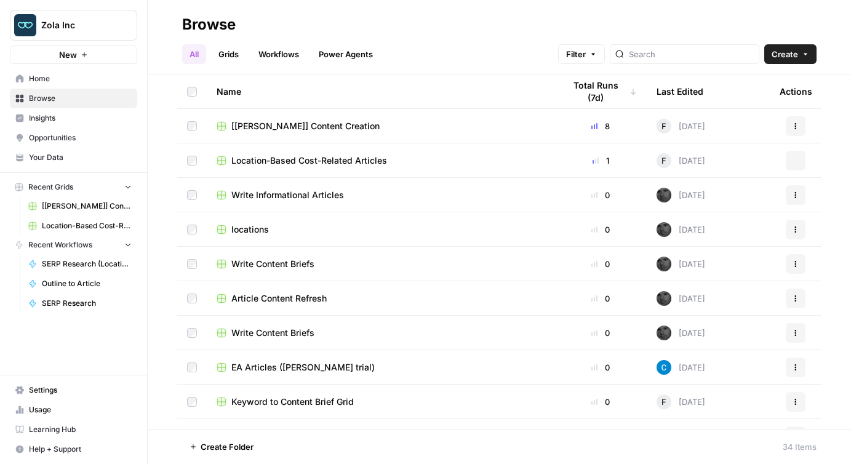 Image resolution: width=851 pixels, height=464 pixels. What do you see at coordinates (601, 161) in the screenshot?
I see `div: 1` at bounding box center [601, 161].